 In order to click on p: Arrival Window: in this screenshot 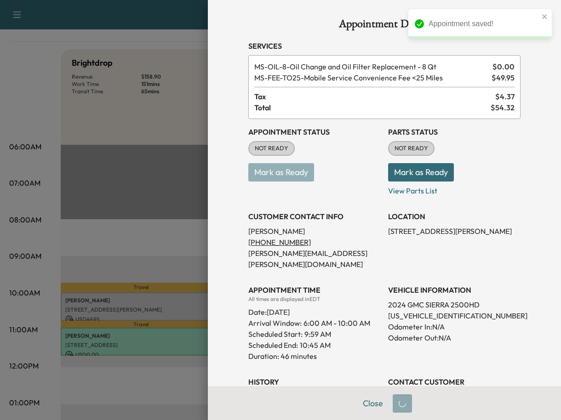, I will do `click(314, 323)`.